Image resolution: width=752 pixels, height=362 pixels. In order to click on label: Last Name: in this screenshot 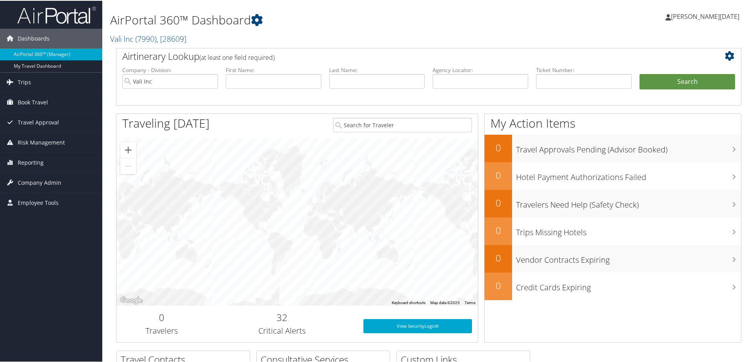, I will do `click(377, 69)`.